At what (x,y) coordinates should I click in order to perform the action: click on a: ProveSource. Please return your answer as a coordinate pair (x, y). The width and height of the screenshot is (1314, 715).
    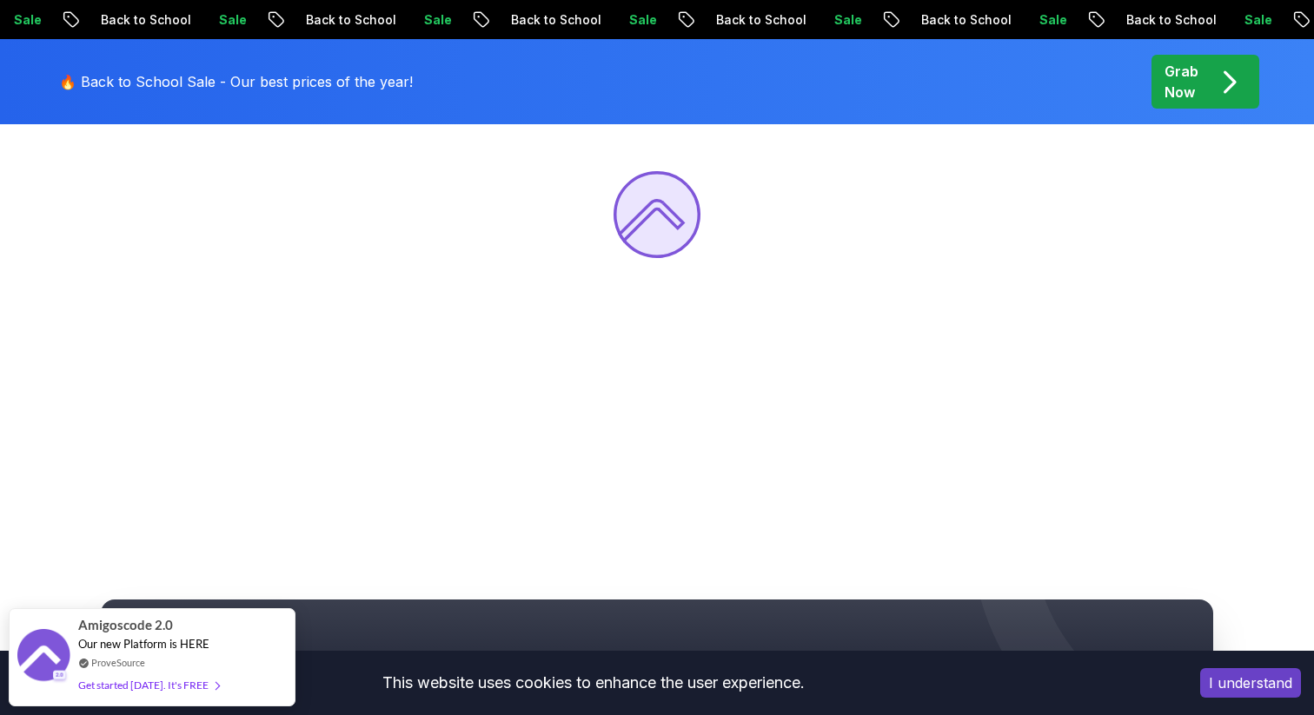
    Looking at the image, I should click on (118, 662).